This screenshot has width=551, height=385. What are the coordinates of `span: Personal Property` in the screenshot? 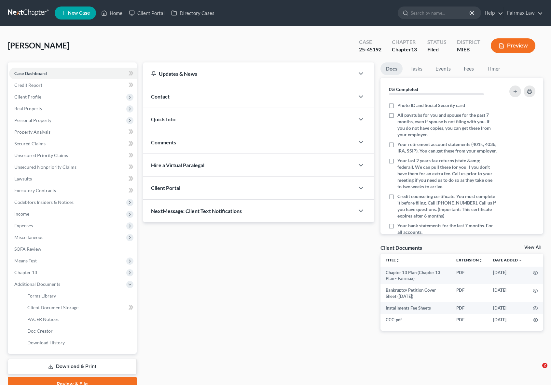 It's located at (33, 120).